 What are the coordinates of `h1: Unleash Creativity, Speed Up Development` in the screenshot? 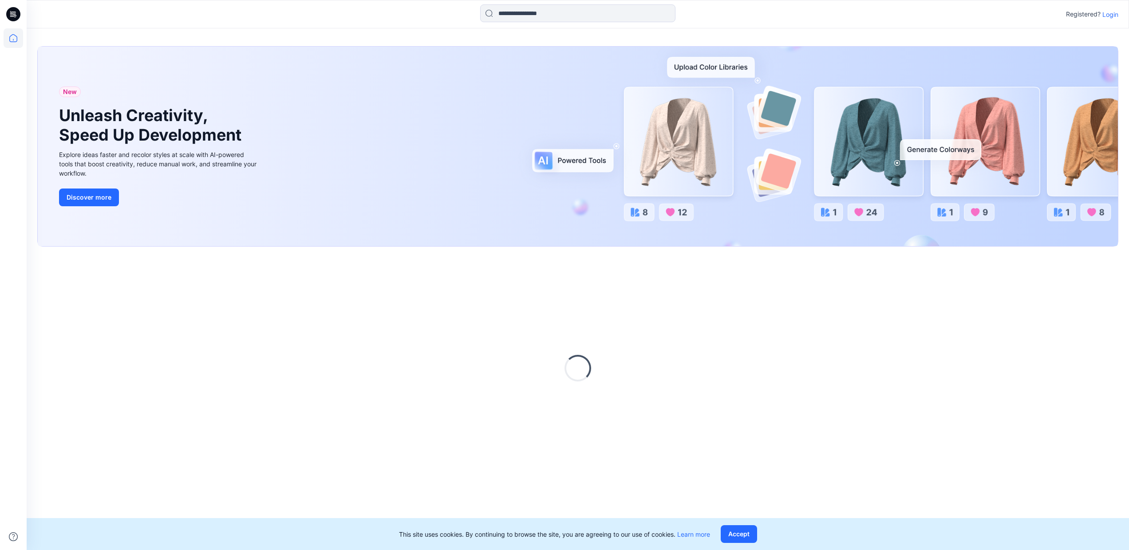 It's located at (152, 125).